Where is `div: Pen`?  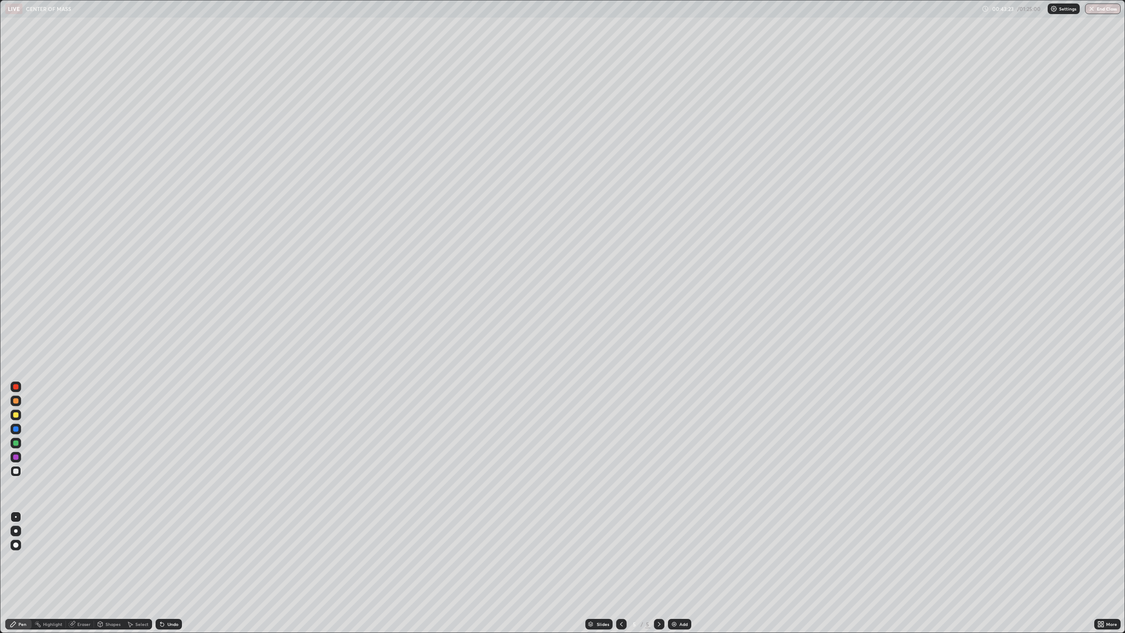 div: Pen is located at coordinates (22, 624).